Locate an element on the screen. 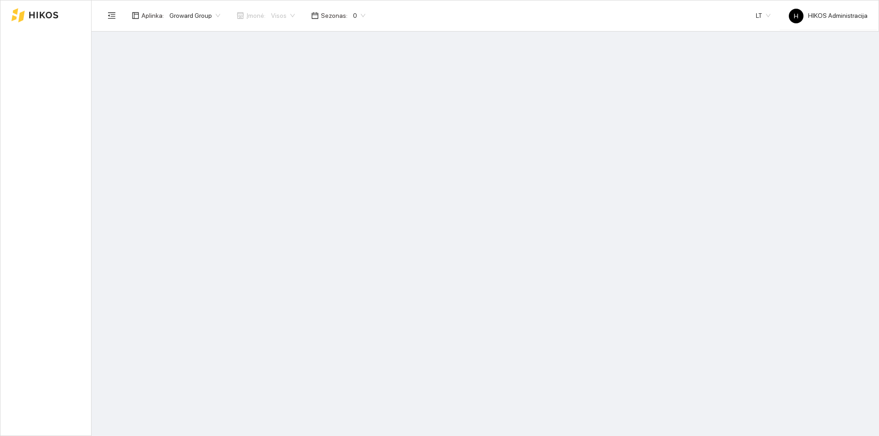 The height and width of the screenshot is (436, 879). span: Sezonas : is located at coordinates (334, 16).